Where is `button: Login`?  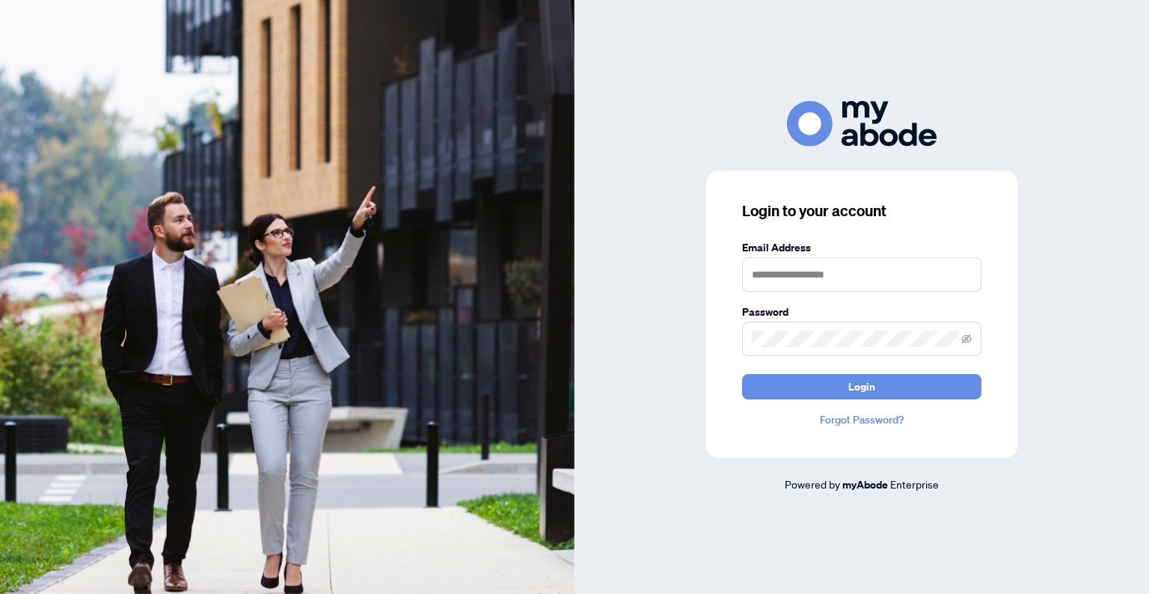
button: Login is located at coordinates (862, 387).